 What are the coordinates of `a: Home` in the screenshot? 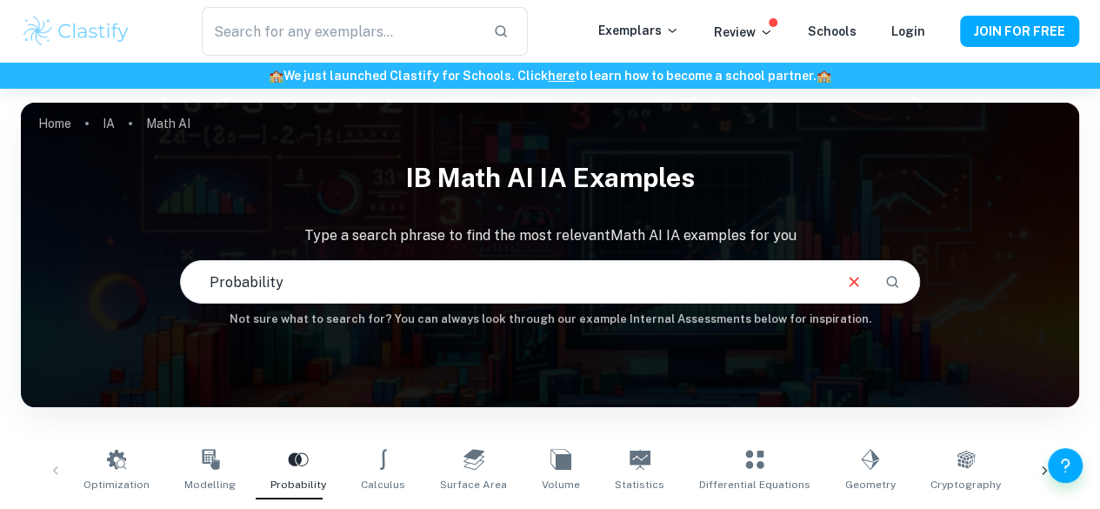 It's located at (55, 123).